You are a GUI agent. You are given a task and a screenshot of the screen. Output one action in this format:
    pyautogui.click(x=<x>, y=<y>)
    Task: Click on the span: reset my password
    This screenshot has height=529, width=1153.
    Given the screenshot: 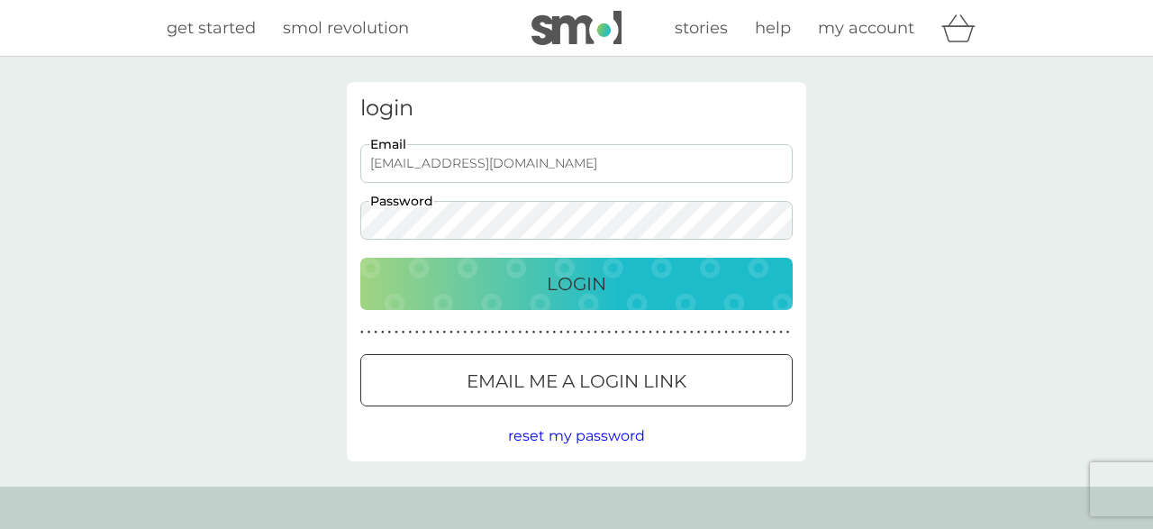 What is the action you would take?
    pyautogui.click(x=576, y=435)
    